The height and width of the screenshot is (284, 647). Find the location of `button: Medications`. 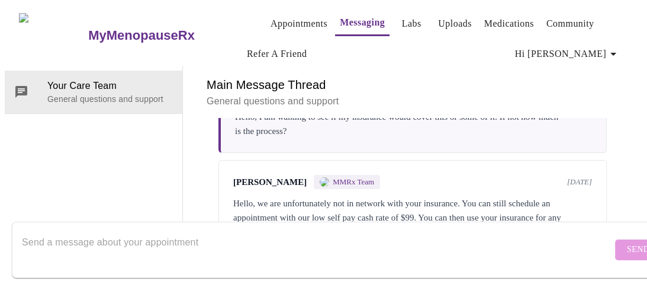

button: Medications is located at coordinates (509, 24).